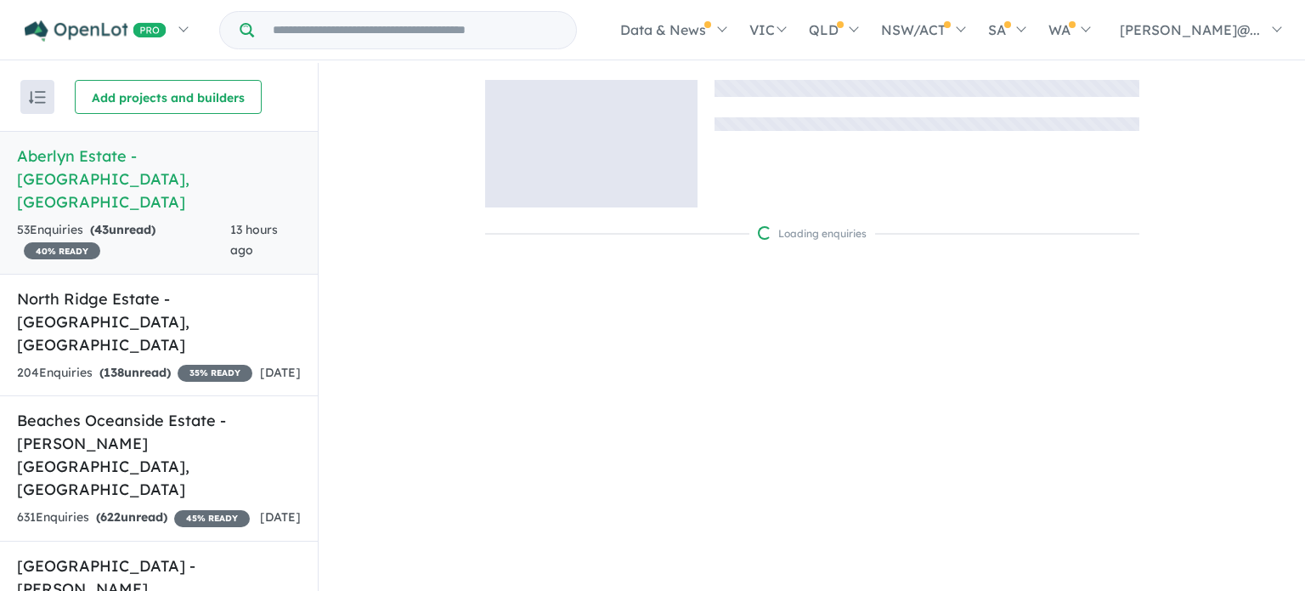 The height and width of the screenshot is (591, 1305). Describe the element at coordinates (134, 373) in the screenshot. I see `div: 204 Enquir ies` at that location.